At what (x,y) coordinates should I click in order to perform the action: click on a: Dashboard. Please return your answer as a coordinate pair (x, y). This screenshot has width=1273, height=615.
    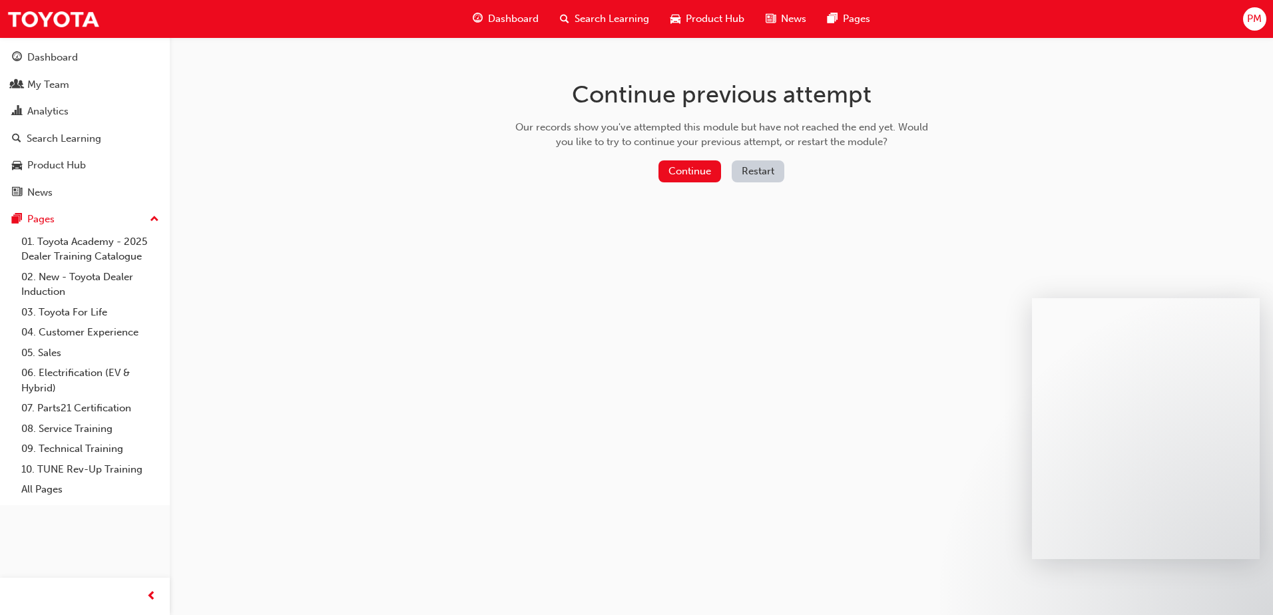
    Looking at the image, I should click on (85, 57).